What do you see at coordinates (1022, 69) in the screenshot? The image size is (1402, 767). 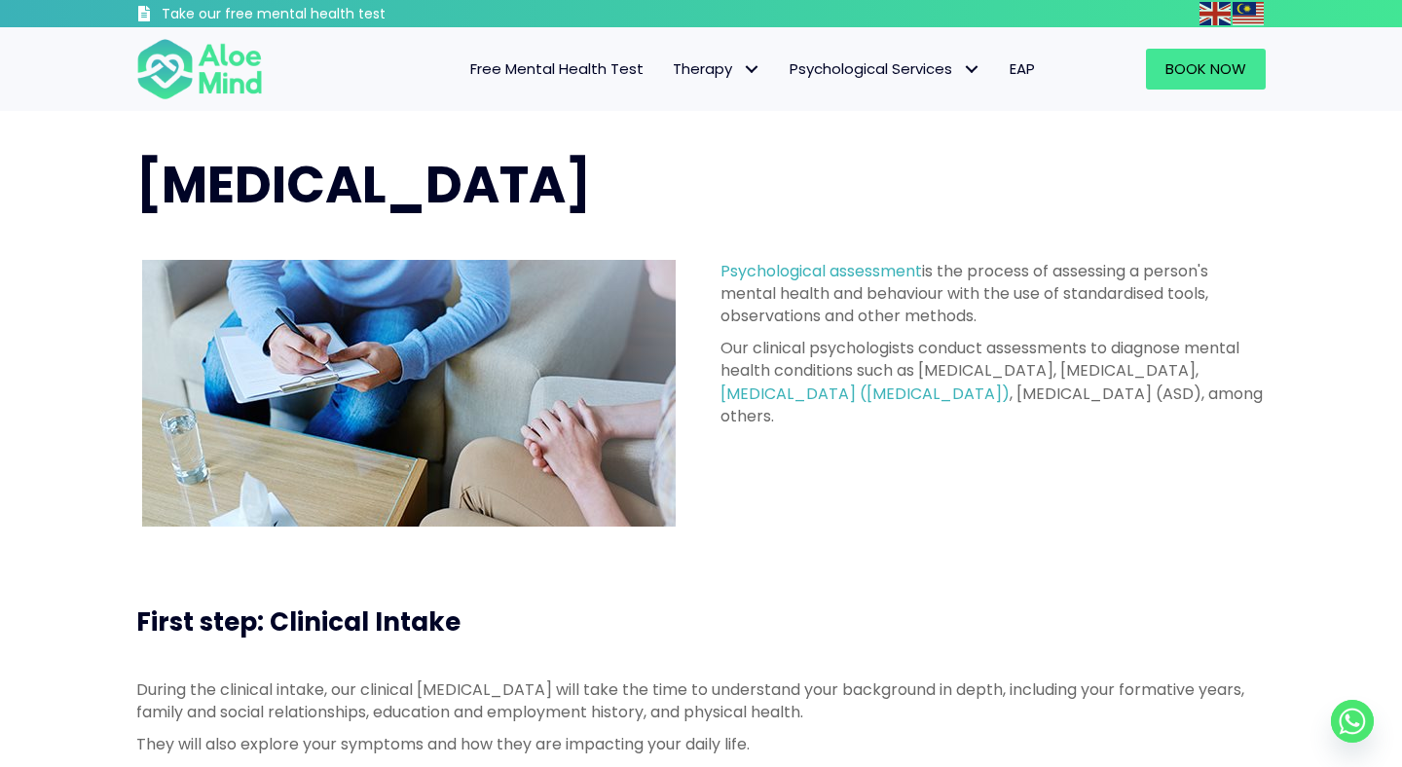 I see `a: EAP` at bounding box center [1022, 69].